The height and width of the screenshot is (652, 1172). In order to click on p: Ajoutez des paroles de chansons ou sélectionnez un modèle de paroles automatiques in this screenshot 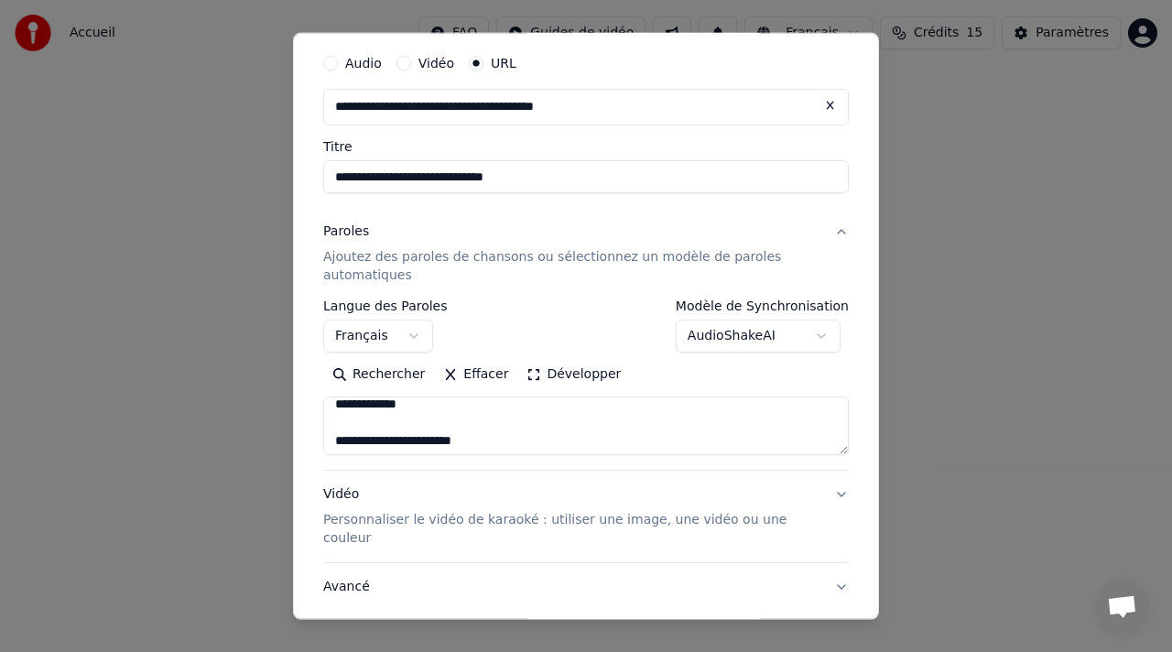, I will do `click(571, 266)`.